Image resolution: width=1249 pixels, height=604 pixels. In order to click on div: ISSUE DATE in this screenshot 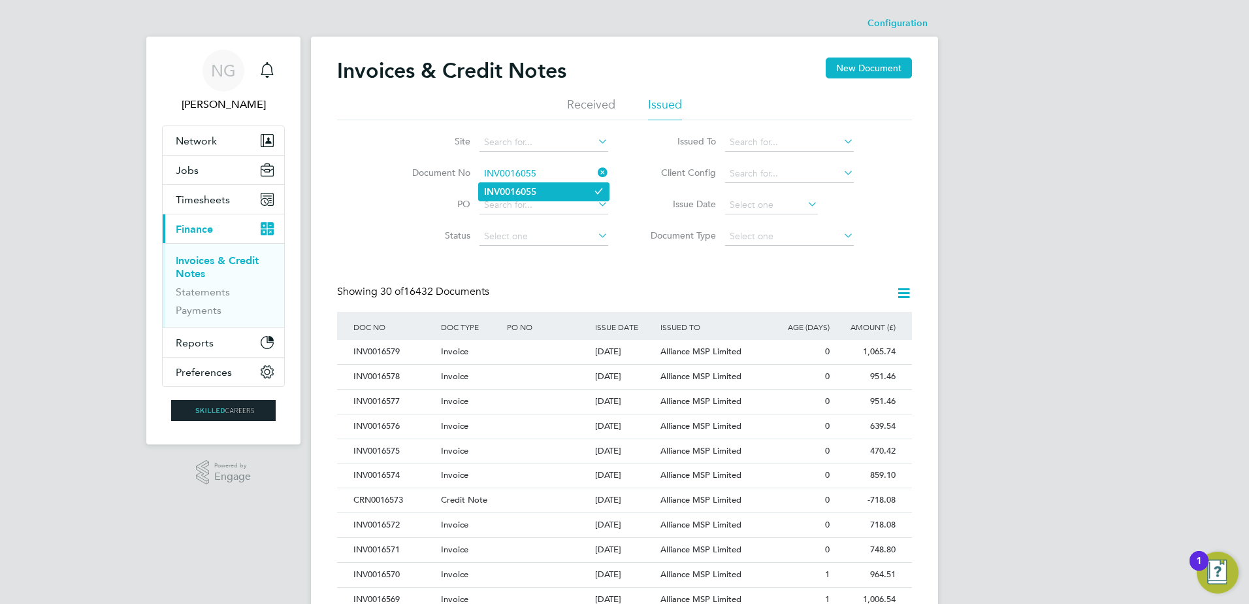, I will do `click(625, 327)`.